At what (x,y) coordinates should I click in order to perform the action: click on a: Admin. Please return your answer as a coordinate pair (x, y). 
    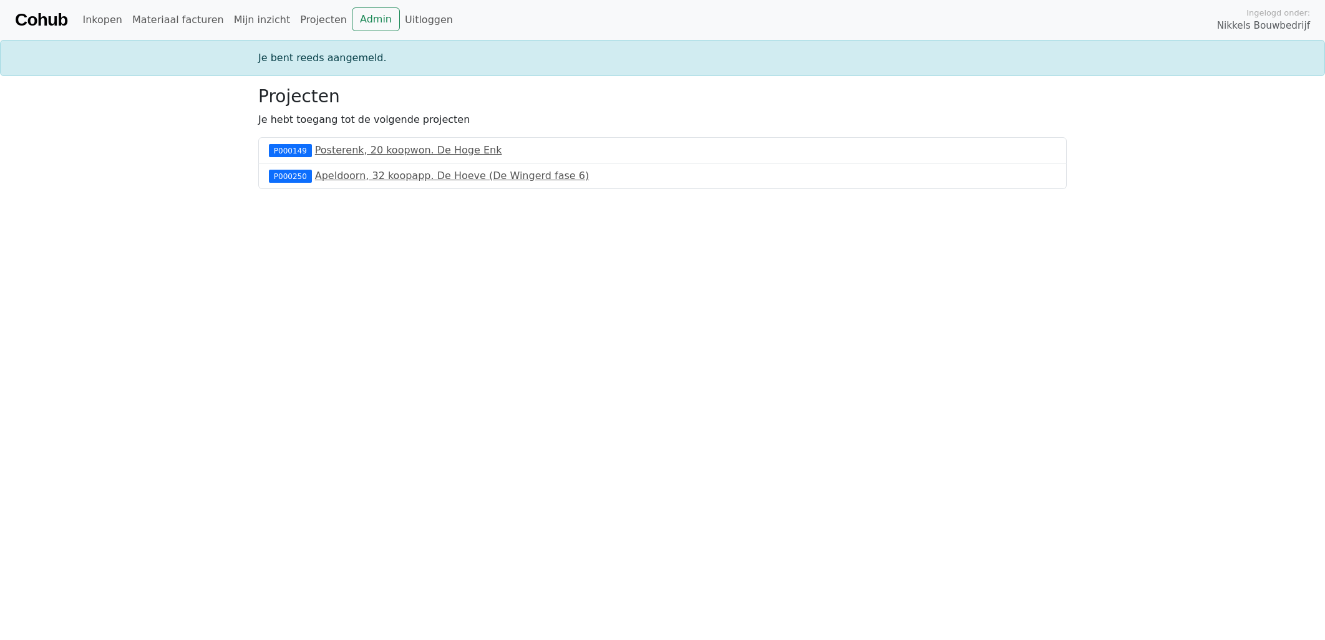
    Looking at the image, I should click on (376, 19).